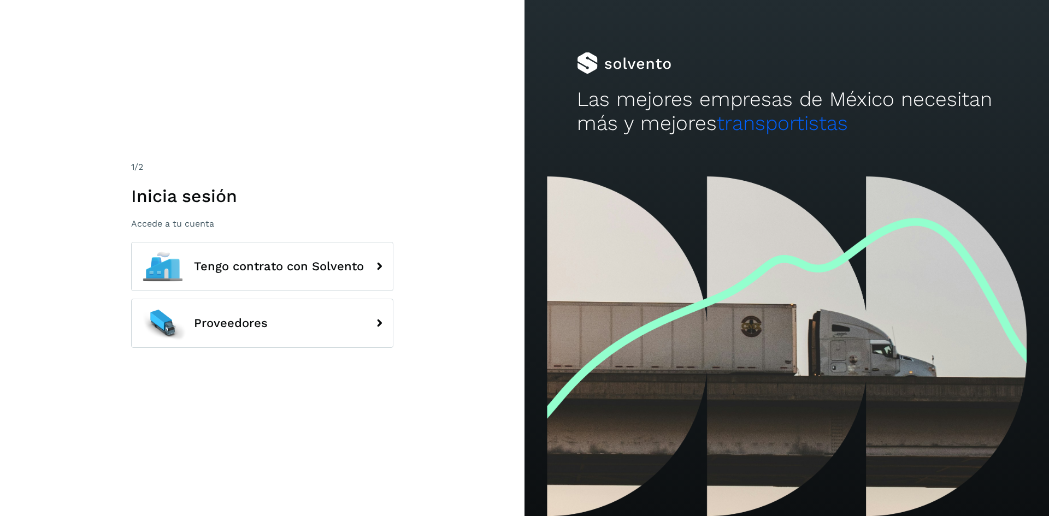  What do you see at coordinates (279, 267) in the screenshot?
I see `span: Tengo contrato con Solvento` at bounding box center [279, 267].